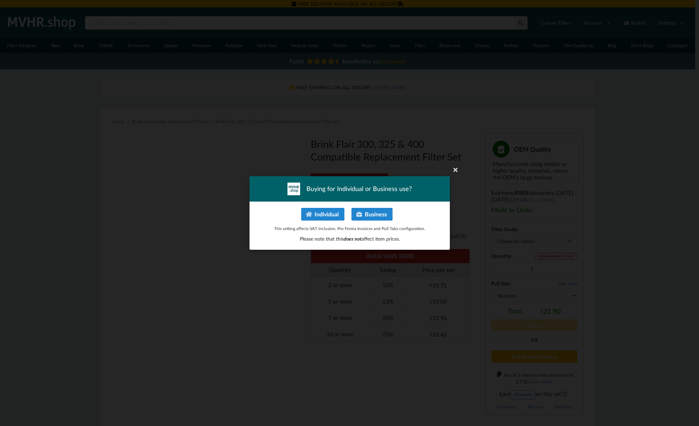  Describe the element at coordinates (322, 214) in the screenshot. I see `button: Individual` at that location.